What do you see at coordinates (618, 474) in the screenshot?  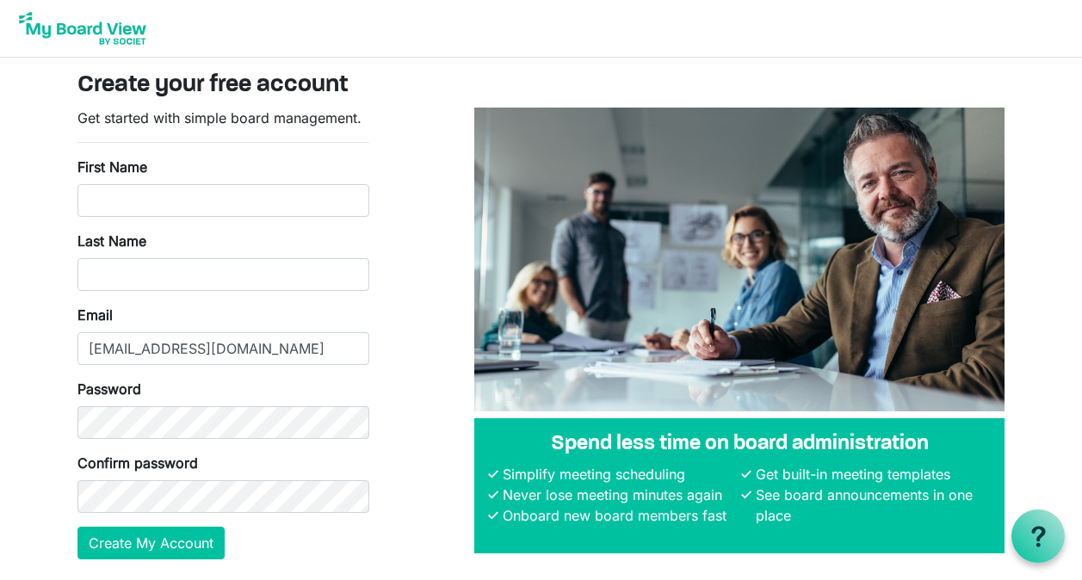 I see `li: Simplify meeting scheduling` at bounding box center [618, 474].